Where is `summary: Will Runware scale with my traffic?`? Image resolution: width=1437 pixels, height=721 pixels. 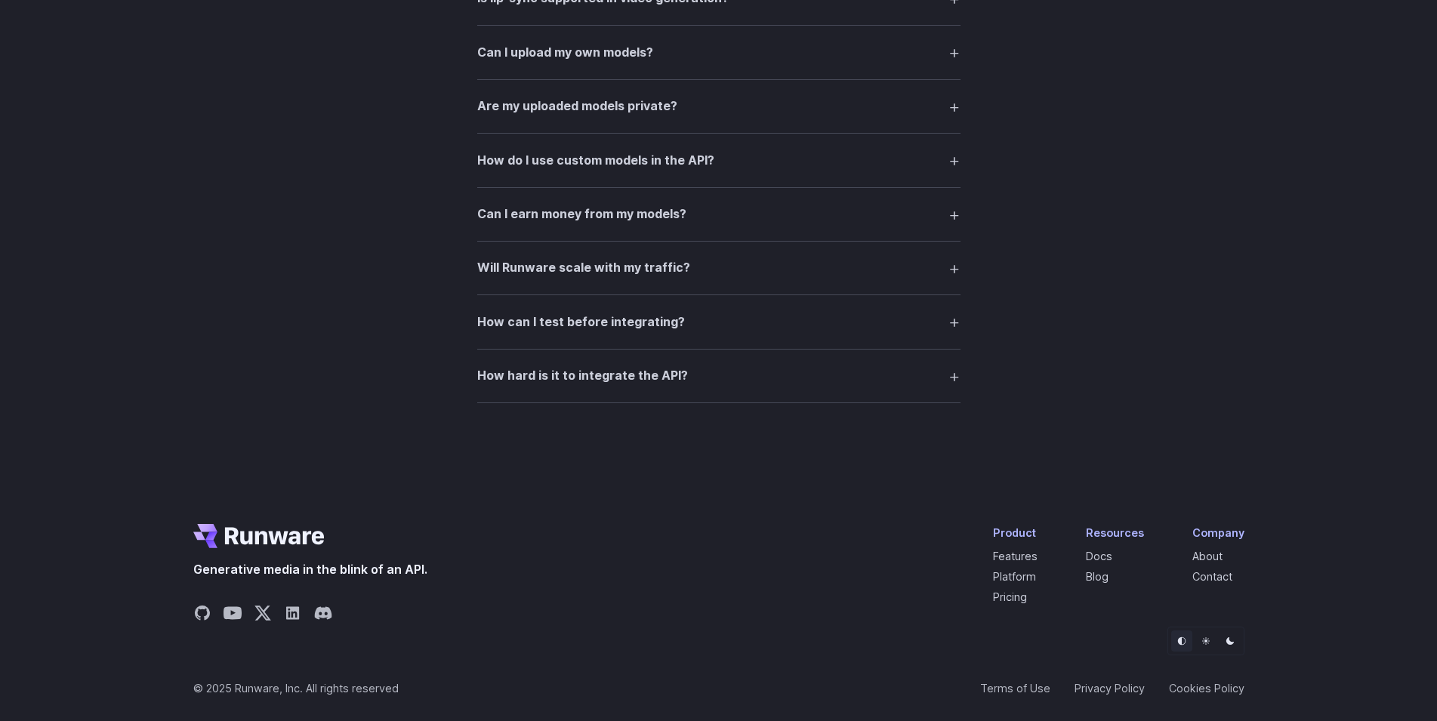 summary: Will Runware scale with my traffic? is located at coordinates (719, 268).